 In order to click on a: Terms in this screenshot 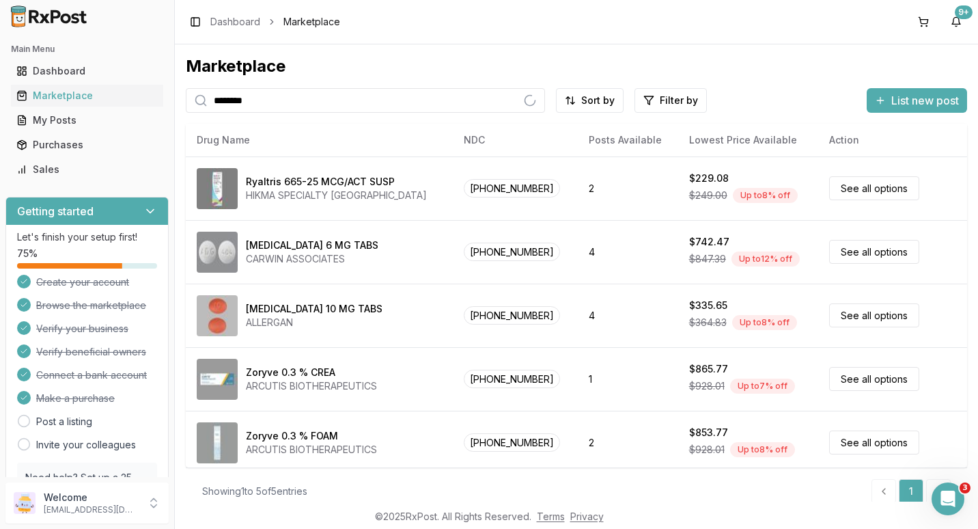, I will do `click(550, 516)`.